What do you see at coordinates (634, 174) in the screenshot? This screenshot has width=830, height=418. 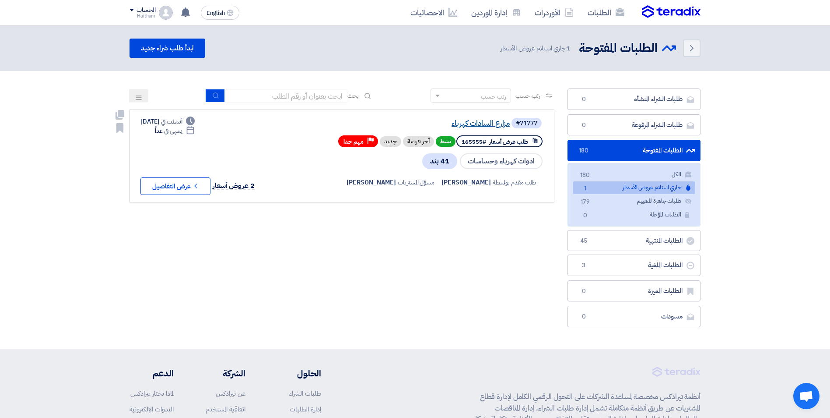 I see `a: الكل` at bounding box center [634, 174].